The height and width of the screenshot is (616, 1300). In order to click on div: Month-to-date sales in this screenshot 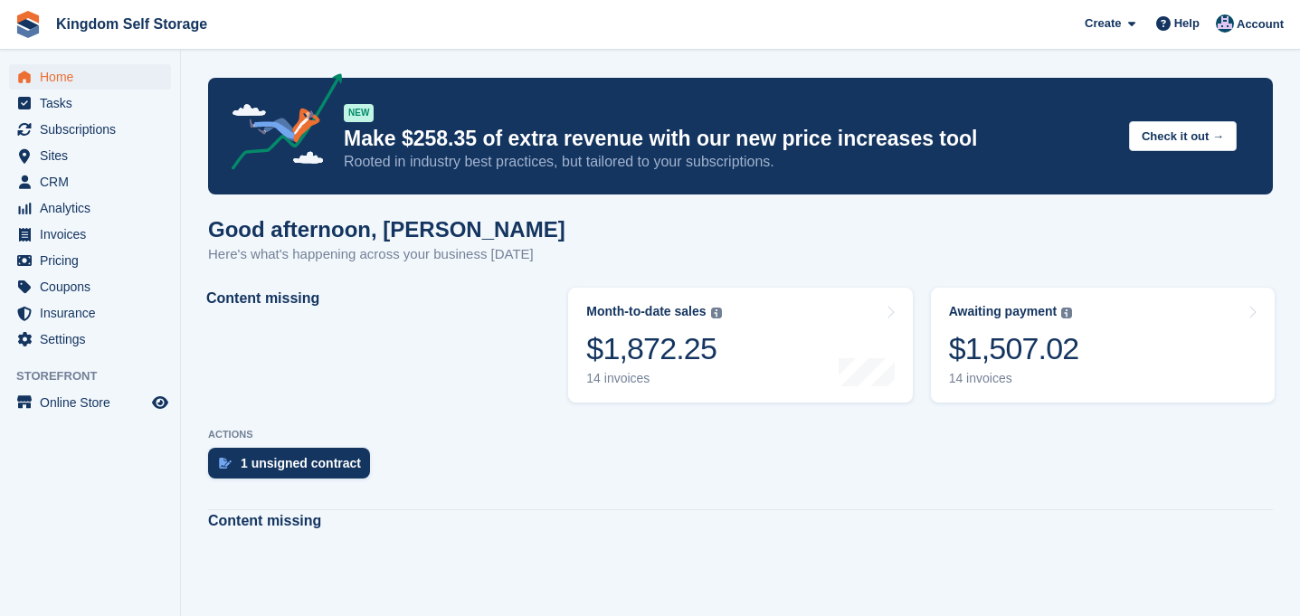, I will do `click(646, 311)`.